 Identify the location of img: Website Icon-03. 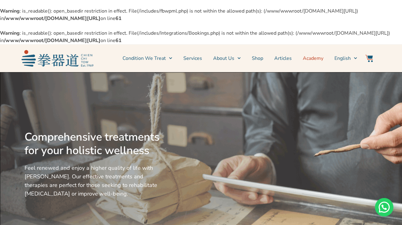
(369, 58).